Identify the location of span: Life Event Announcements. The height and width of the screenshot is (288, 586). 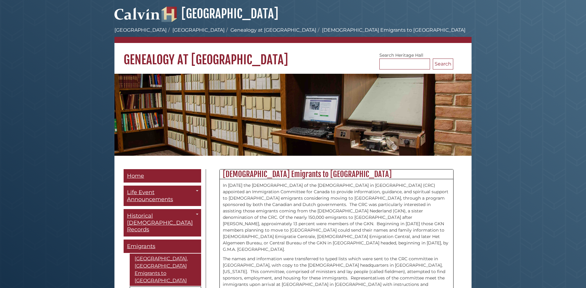
(150, 196).